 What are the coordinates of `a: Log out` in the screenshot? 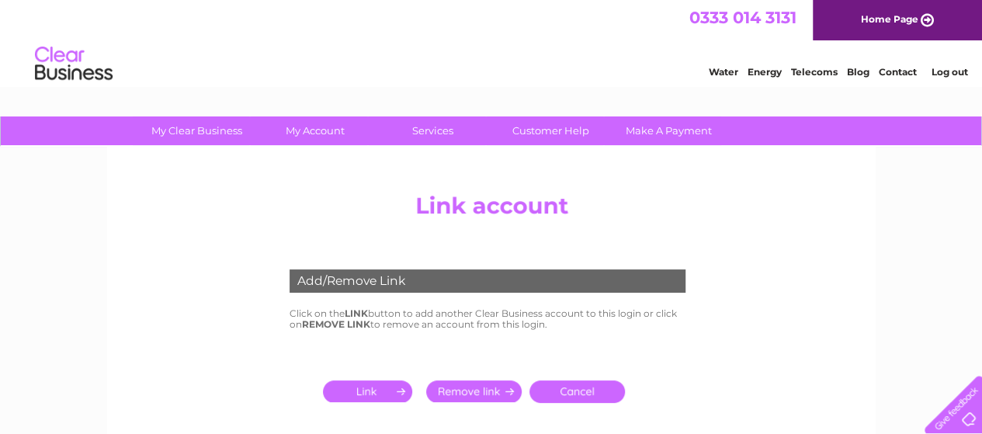 It's located at (948, 71).